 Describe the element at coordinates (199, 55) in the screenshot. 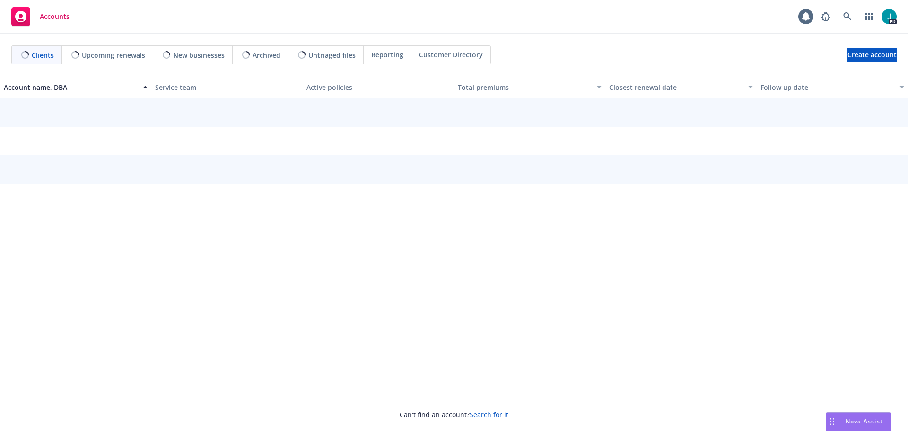

I see `span: New businesses` at that location.